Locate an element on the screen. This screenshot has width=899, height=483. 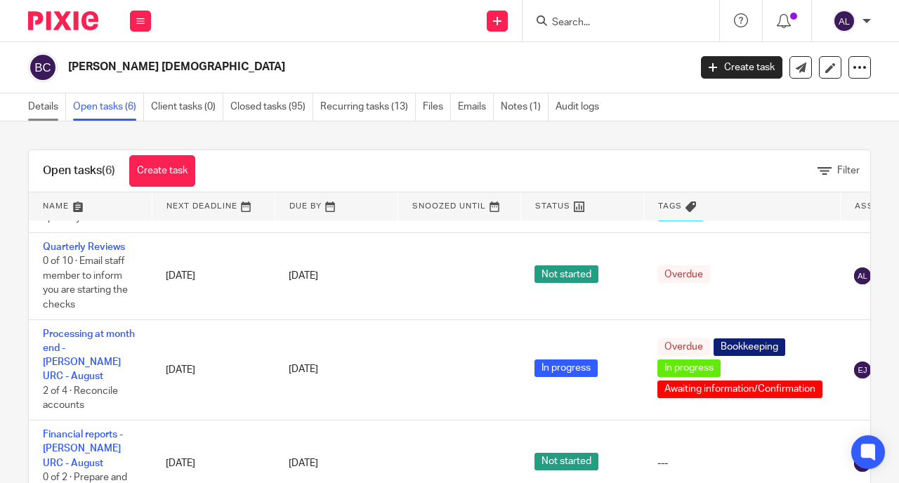
a: Emails is located at coordinates (476, 107).